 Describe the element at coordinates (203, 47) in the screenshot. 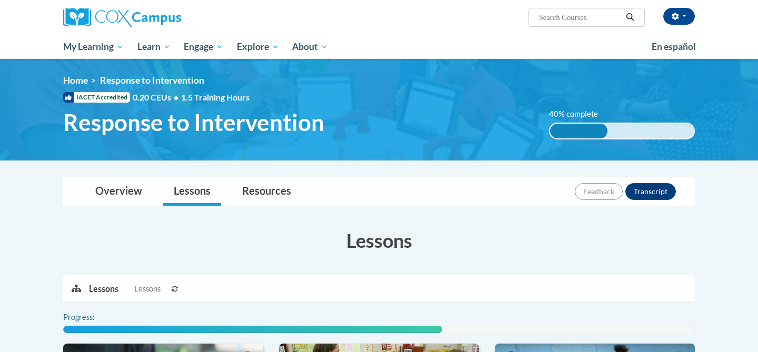

I see `span: Engage` at that location.